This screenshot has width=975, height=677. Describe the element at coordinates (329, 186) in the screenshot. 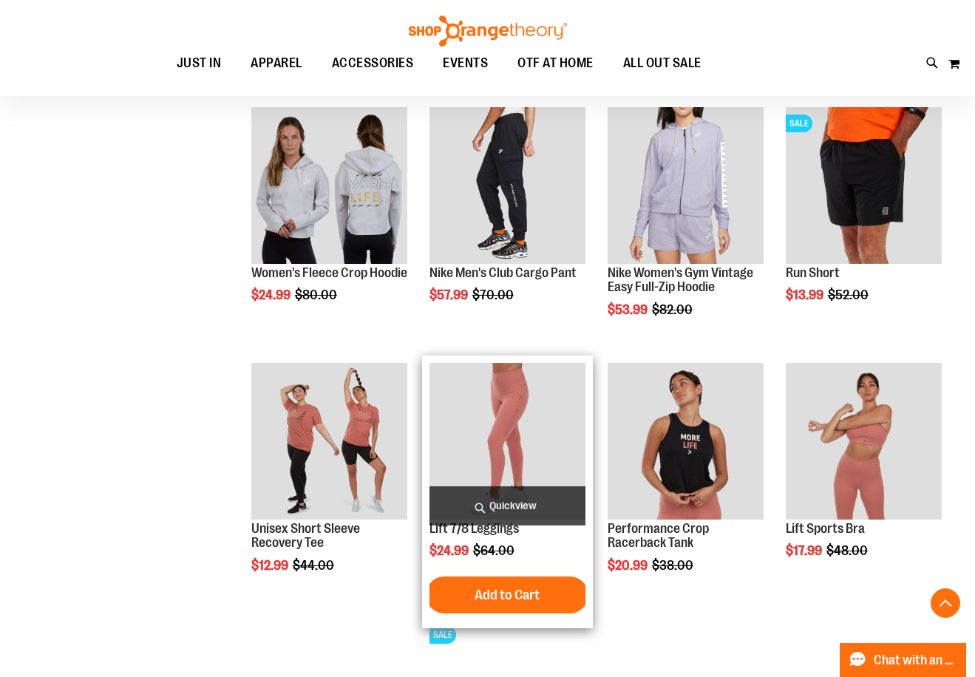

I see `a: Product image for Womens Fleece Crop Hoodie` at that location.